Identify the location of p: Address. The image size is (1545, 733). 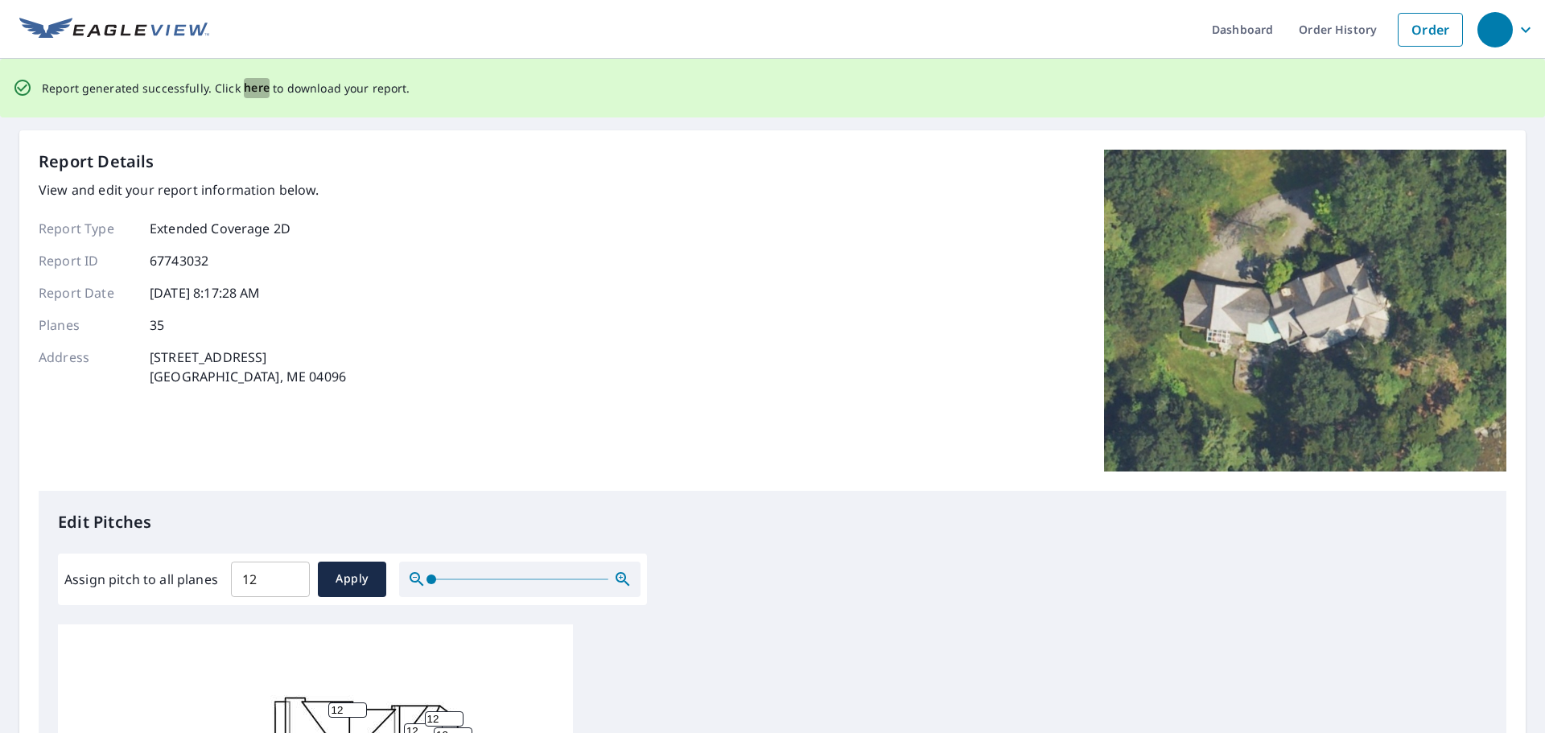
(87, 367).